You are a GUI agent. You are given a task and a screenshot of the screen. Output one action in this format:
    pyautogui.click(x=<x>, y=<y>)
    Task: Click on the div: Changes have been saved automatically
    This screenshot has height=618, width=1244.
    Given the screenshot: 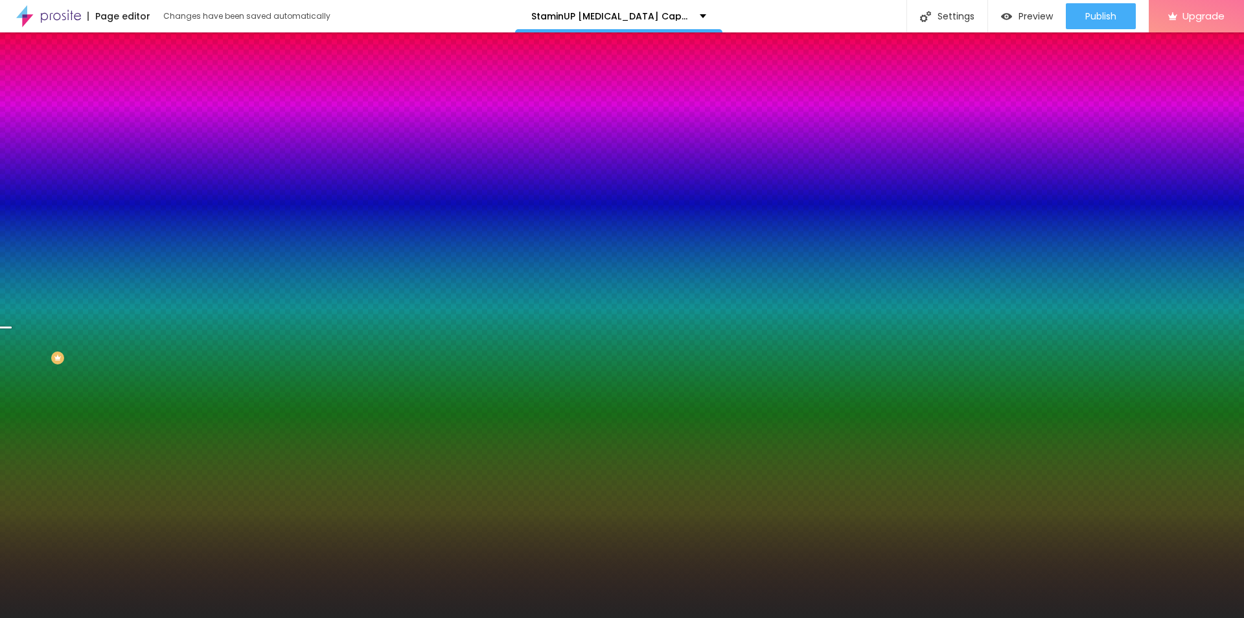 What is the action you would take?
    pyautogui.click(x=247, y=16)
    